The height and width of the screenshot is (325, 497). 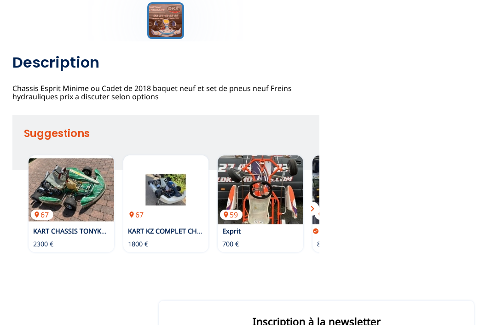 I want to click on h2: Suggestions, so click(x=172, y=133).